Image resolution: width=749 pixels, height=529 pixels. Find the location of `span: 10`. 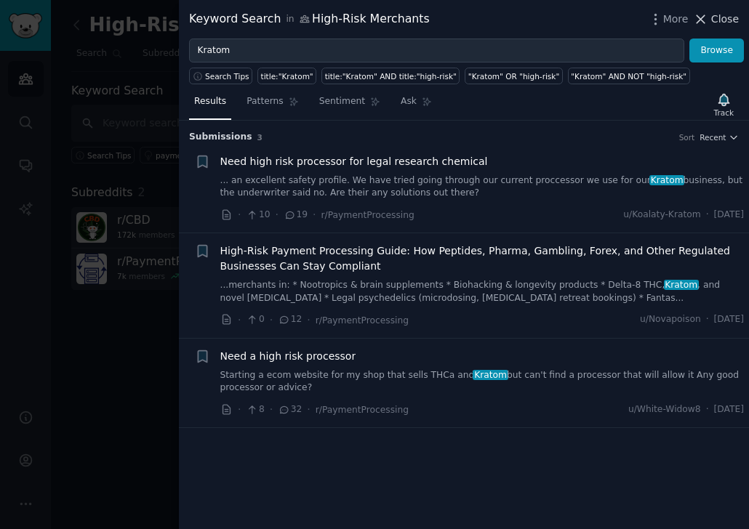

span: 10 is located at coordinates (257, 215).